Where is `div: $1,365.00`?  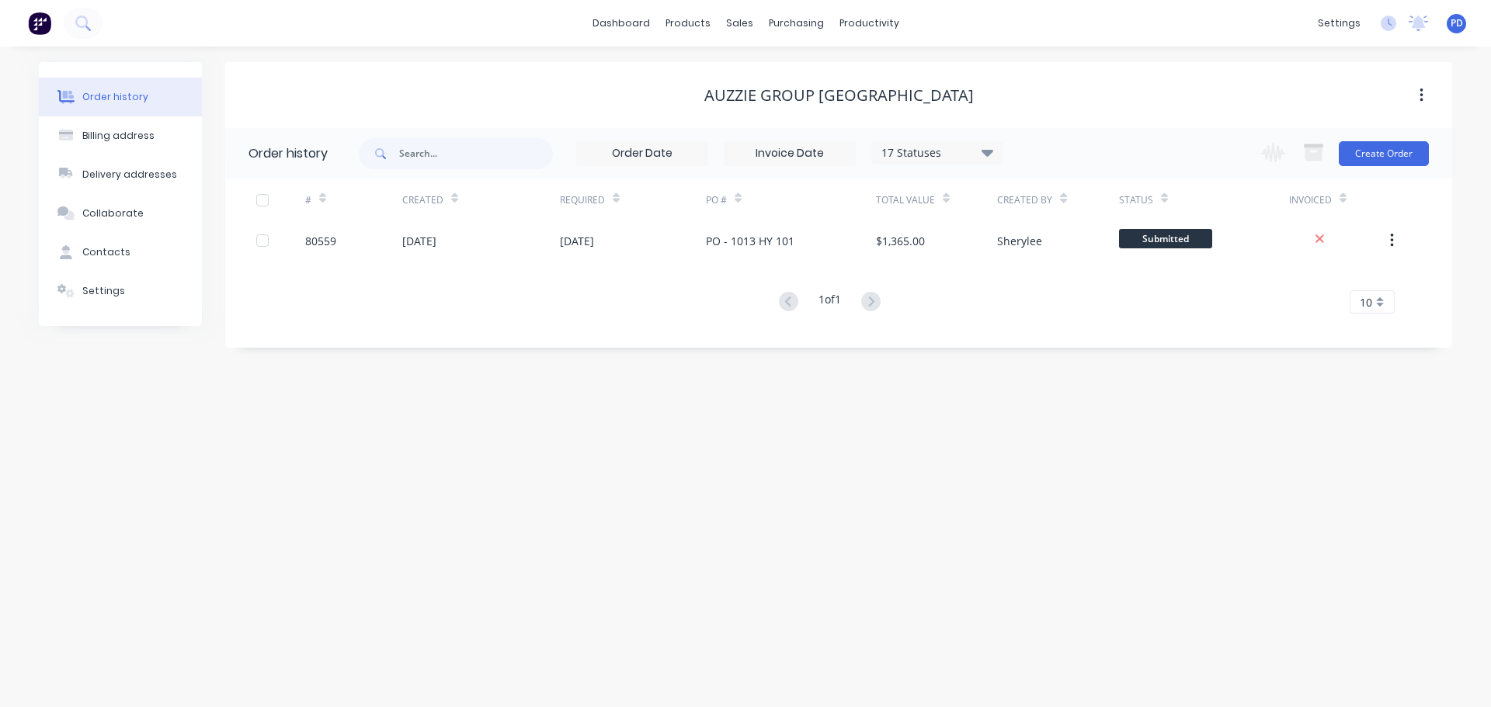 div: $1,365.00 is located at coordinates (900, 241).